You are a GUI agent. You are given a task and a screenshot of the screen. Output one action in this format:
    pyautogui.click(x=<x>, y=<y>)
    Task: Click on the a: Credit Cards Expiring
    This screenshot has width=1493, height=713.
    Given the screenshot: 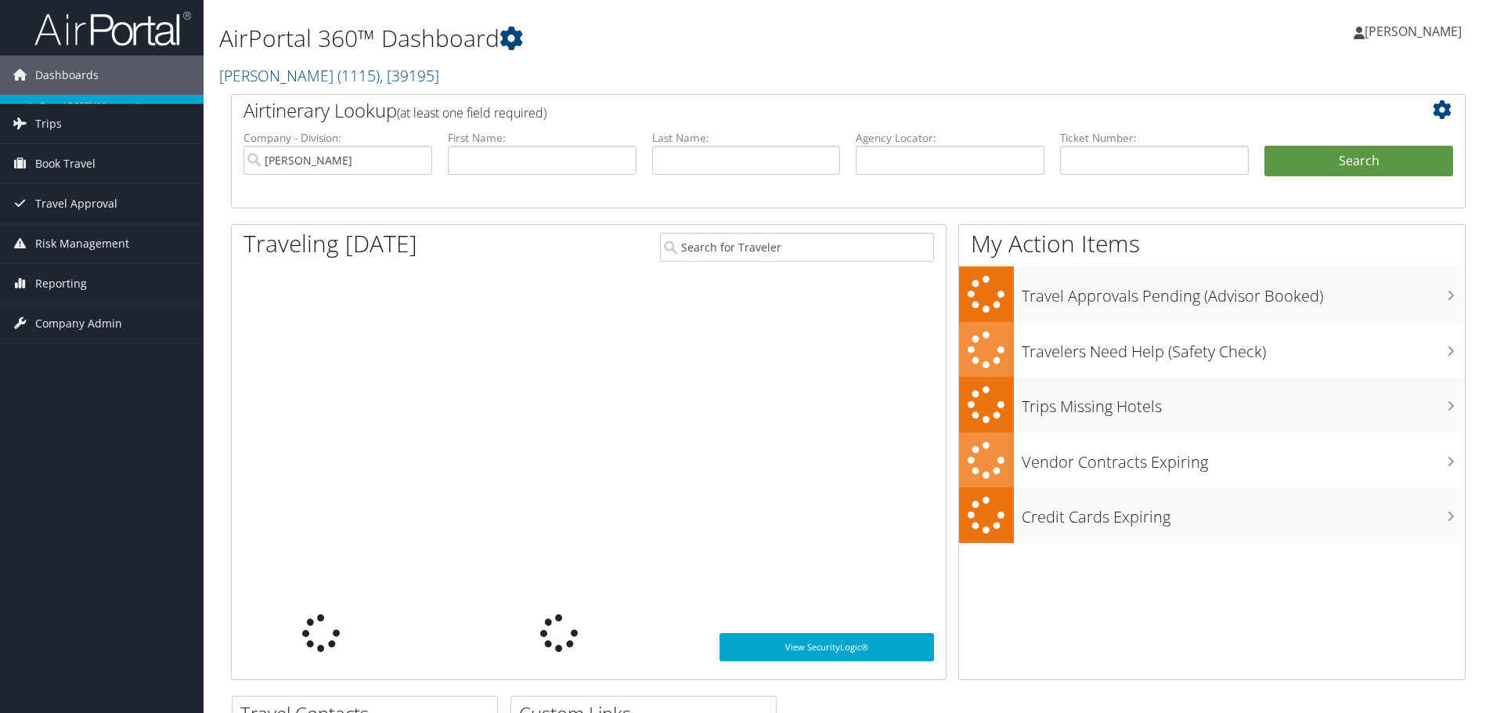 What is the action you would take?
    pyautogui.click(x=1212, y=515)
    